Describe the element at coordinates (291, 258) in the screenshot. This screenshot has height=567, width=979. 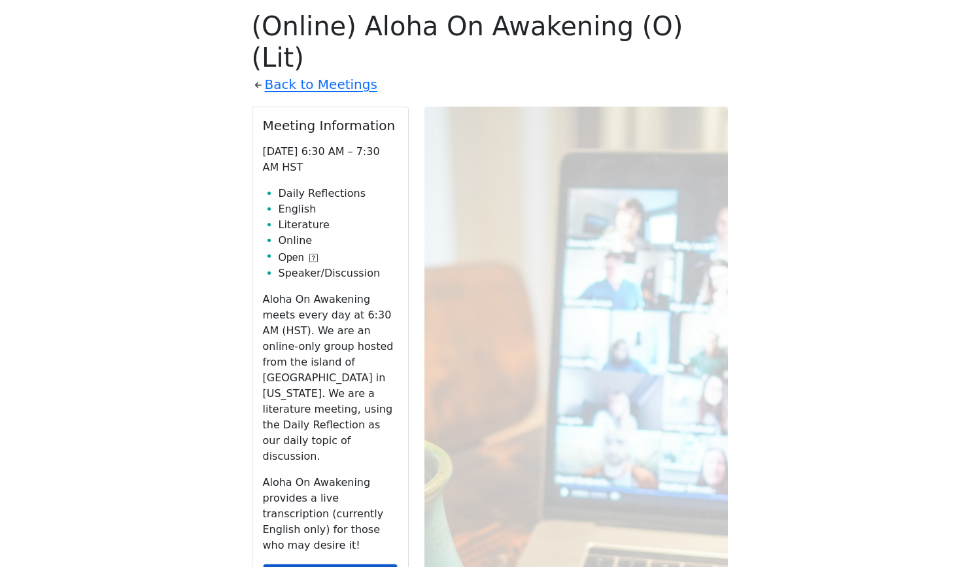
I see `span: Open` at that location.